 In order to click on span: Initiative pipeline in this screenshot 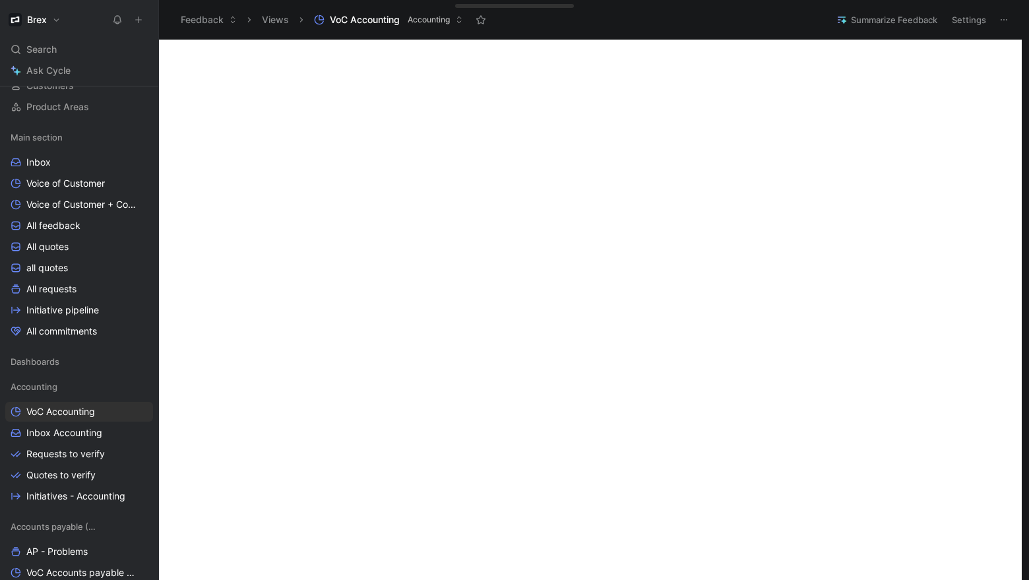, I will do `click(63, 310)`.